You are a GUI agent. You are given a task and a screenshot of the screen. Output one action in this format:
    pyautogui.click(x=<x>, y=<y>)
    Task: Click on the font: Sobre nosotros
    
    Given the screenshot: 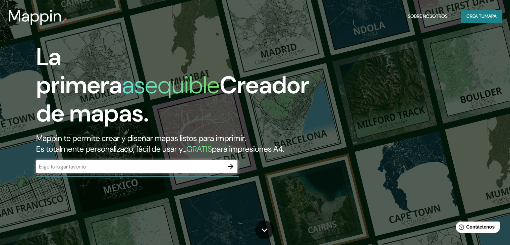 What is the action you would take?
    pyautogui.click(x=428, y=16)
    